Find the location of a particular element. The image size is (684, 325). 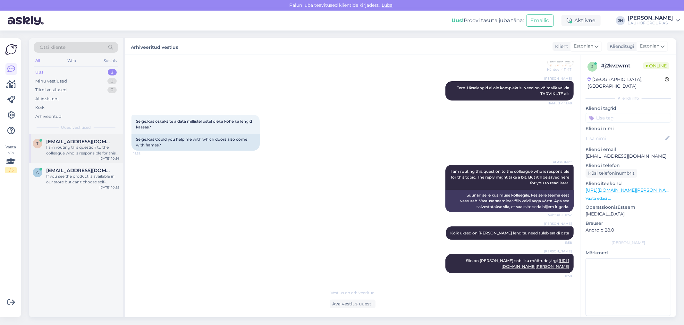

div: Vaata siia is located at coordinates (11, 158).